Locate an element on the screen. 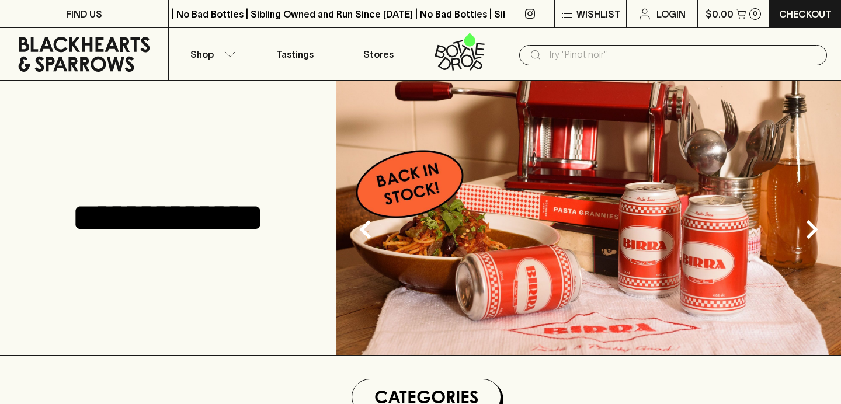  button: Next is located at coordinates (812, 230).